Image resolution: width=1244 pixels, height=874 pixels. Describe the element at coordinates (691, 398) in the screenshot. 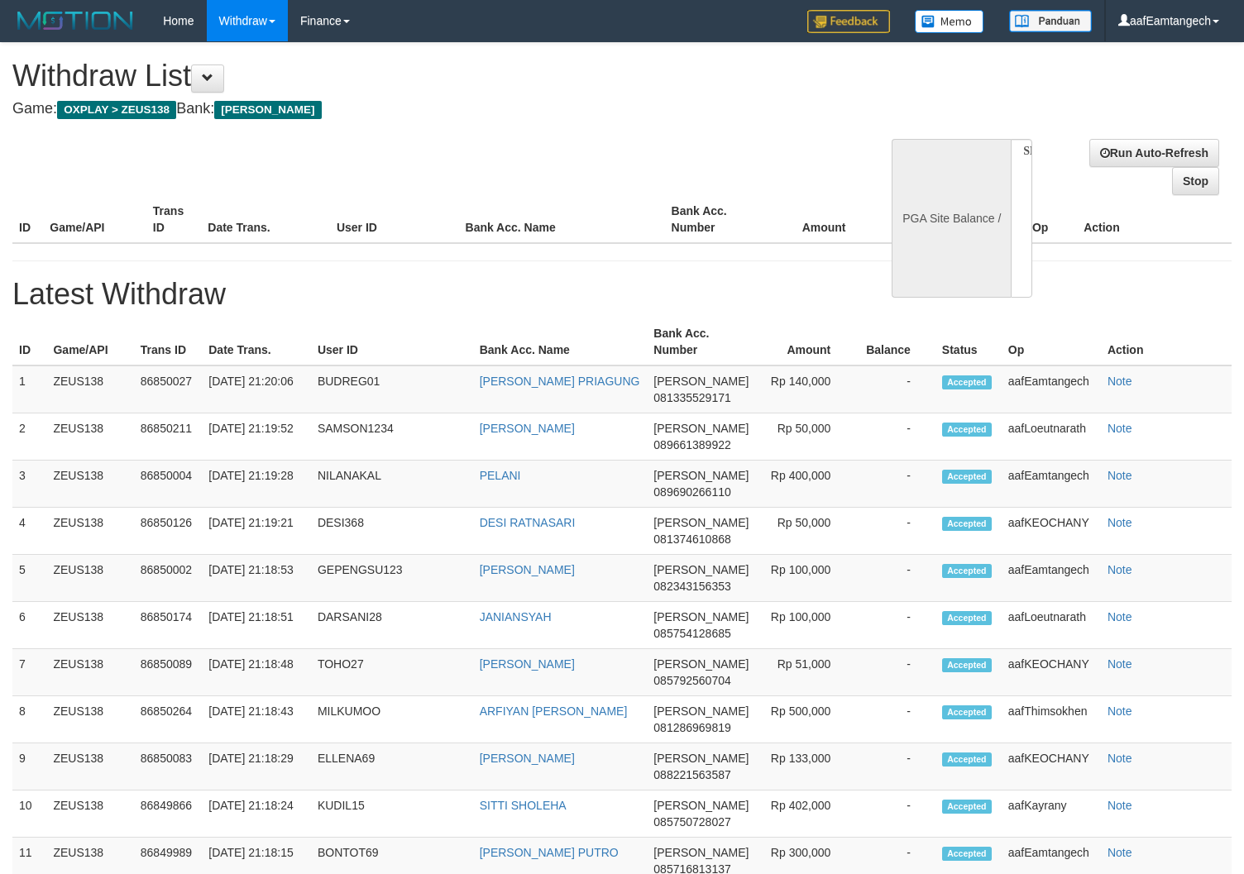

I see `span: 081335529171` at that location.